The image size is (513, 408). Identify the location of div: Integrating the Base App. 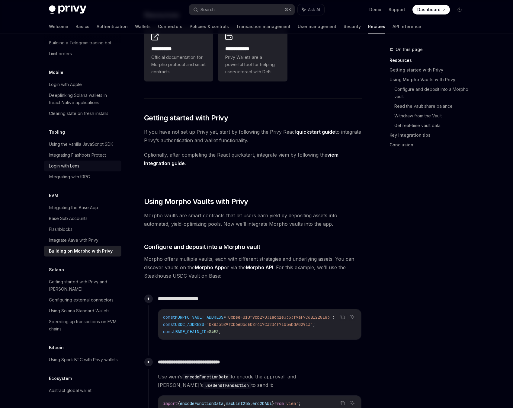
(73, 208).